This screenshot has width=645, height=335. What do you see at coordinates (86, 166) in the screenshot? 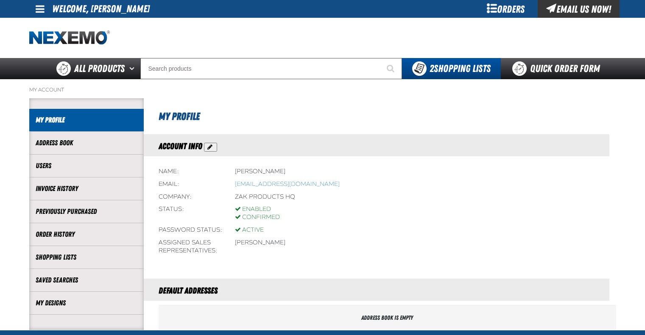
I see `a: Users` at bounding box center [86, 166].